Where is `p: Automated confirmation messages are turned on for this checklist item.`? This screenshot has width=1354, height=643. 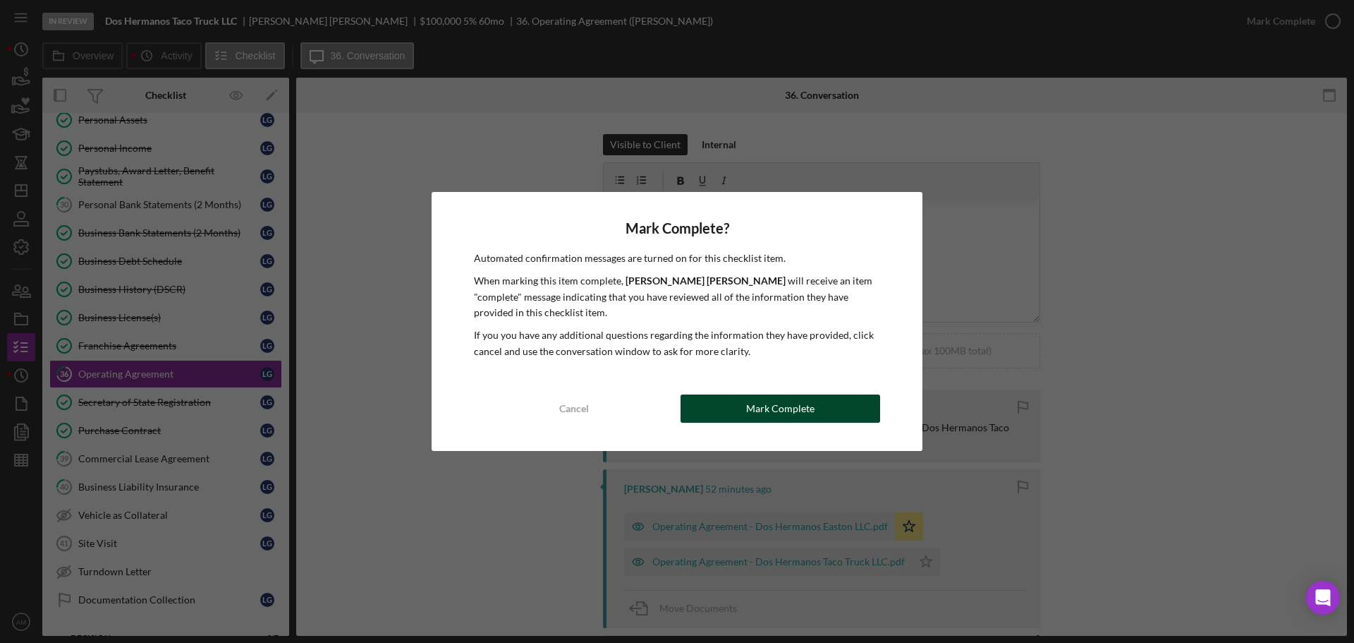 p: Automated confirmation messages are turned on for this checklist item. is located at coordinates (677, 258).